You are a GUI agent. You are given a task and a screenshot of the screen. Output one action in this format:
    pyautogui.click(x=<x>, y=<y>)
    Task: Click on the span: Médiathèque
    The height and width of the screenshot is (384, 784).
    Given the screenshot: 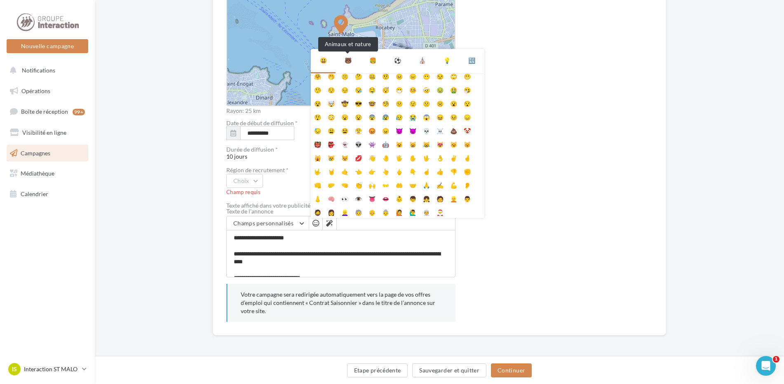 What is the action you would take?
    pyautogui.click(x=38, y=173)
    